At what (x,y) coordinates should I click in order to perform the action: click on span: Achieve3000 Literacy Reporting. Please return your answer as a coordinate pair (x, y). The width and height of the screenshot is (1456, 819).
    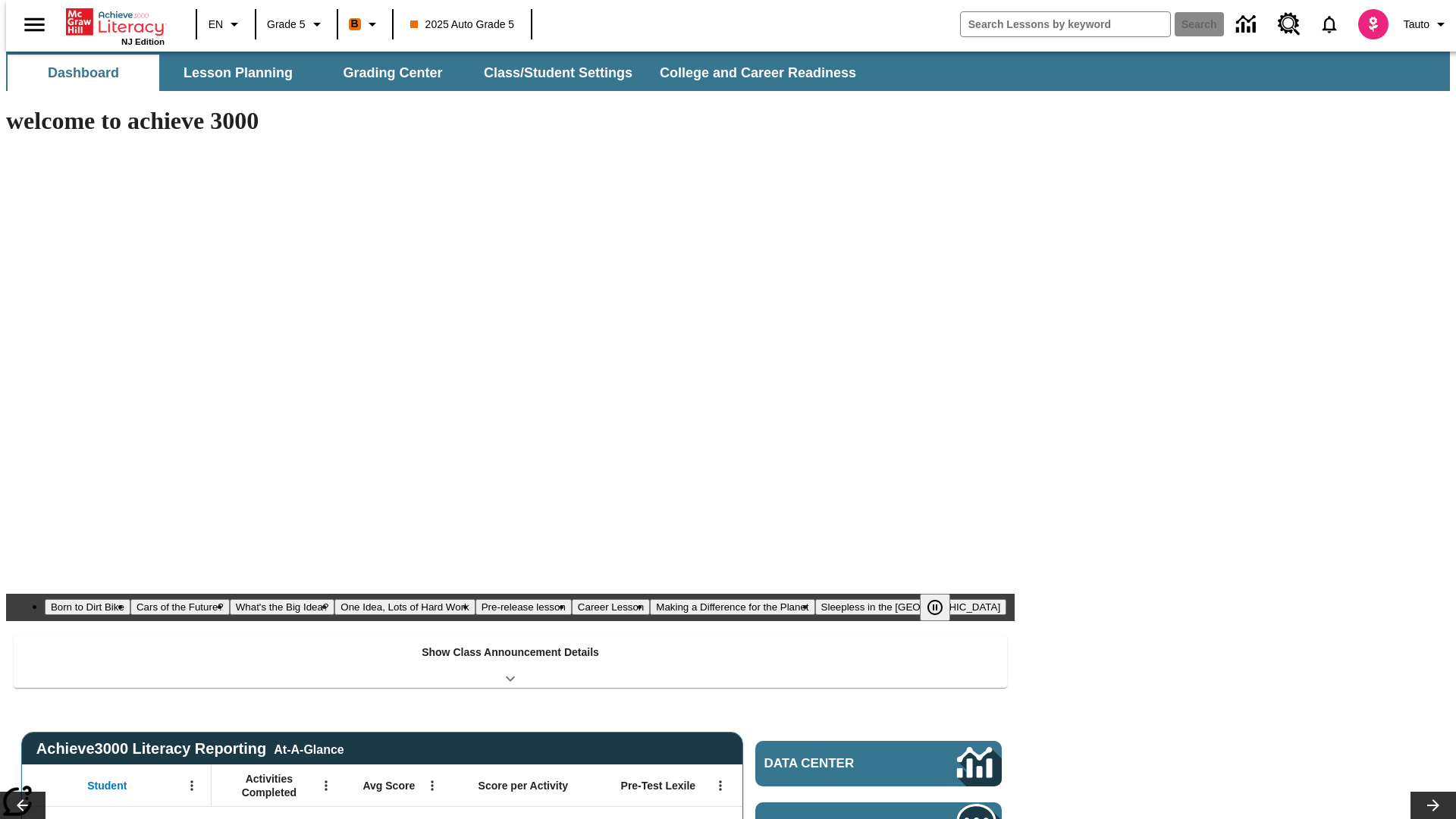
    Looking at the image, I should click on (191, 749).